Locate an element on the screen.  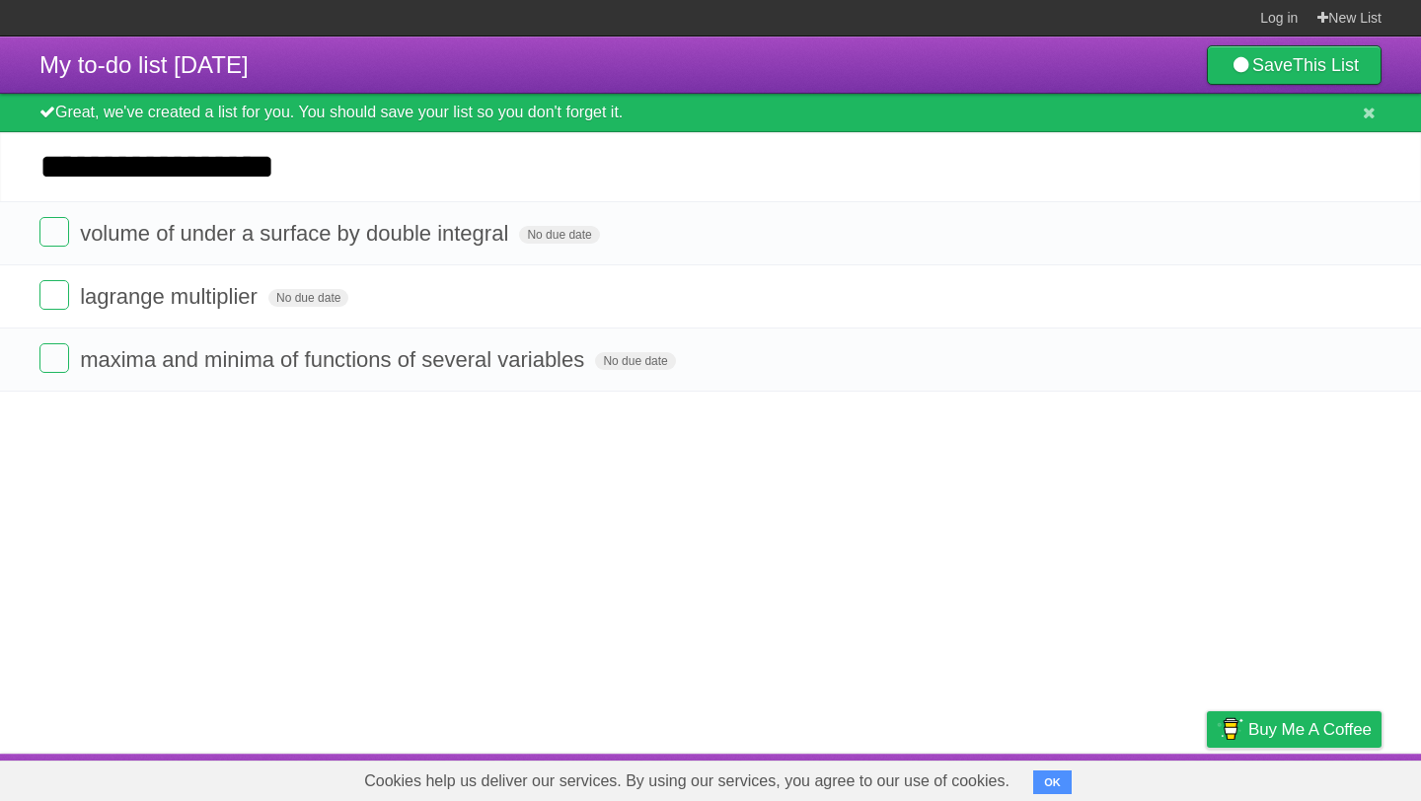
span: volume of under a surface by double integral is located at coordinates (296, 233).